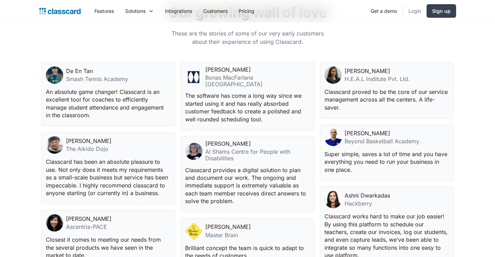  Describe the element at coordinates (247, 107) in the screenshot. I see `p: The software has come a long way since we started using it and has really absorbed customer feedb...` at that location.